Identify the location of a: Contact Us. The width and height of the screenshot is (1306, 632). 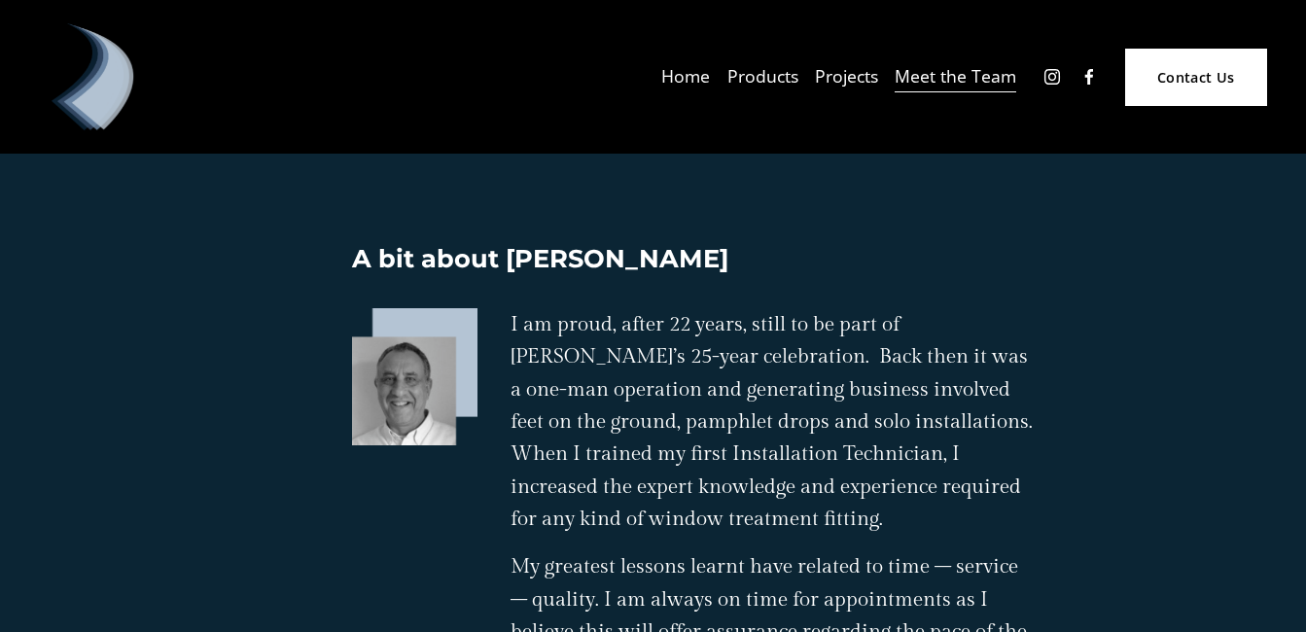
(1196, 77).